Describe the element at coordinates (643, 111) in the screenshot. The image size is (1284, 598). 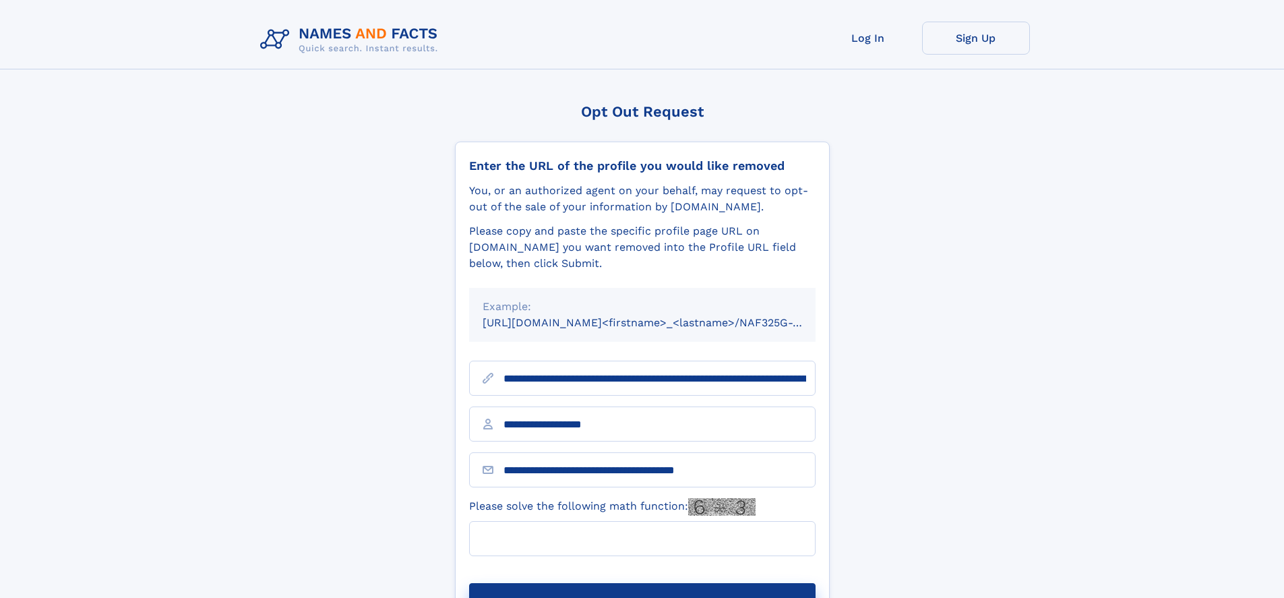
I see `div: Opt Out Request` at that location.